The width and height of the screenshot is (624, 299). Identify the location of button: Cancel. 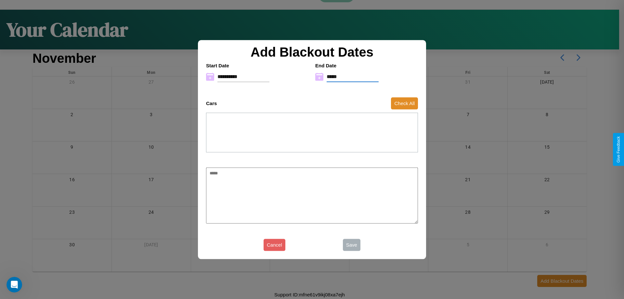
(274, 244).